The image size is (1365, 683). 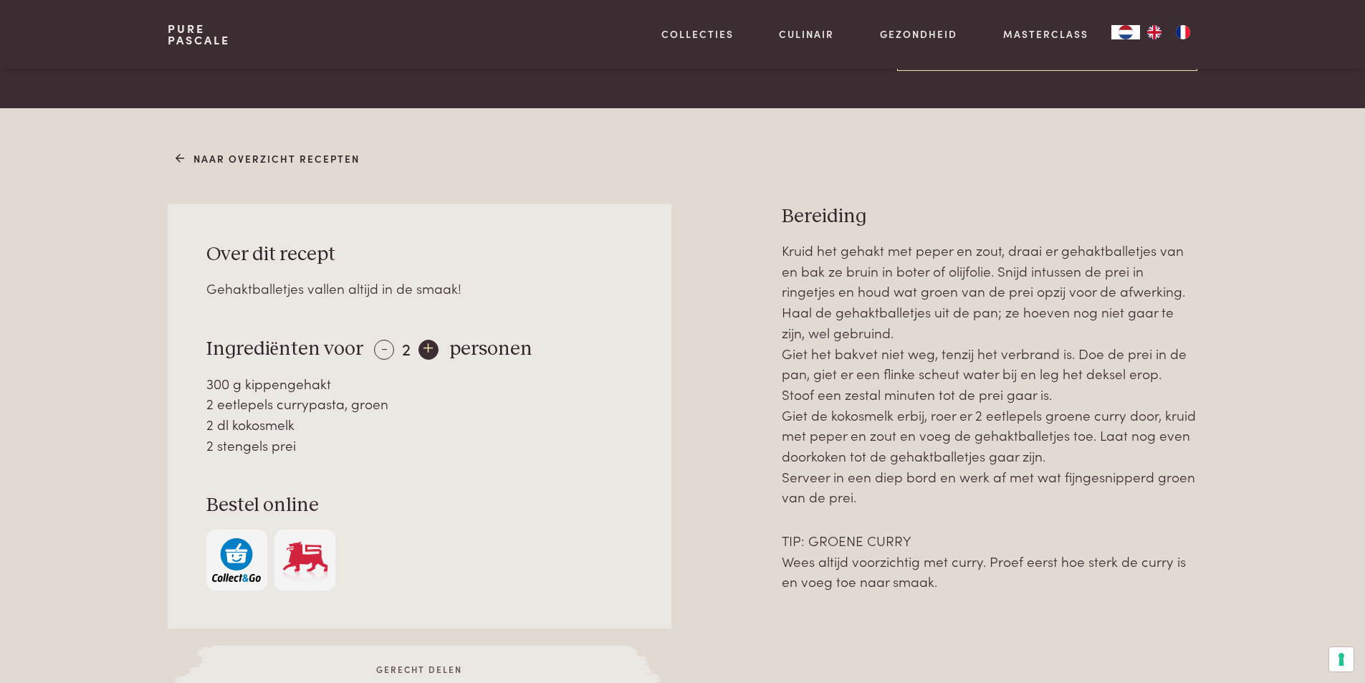 What do you see at coordinates (1046, 34) in the screenshot?
I see `a: Masterclass` at bounding box center [1046, 34].